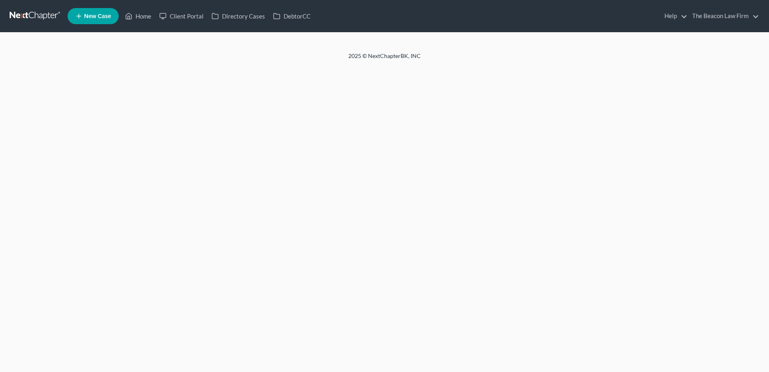 Image resolution: width=769 pixels, height=372 pixels. I want to click on a: DebtorCC, so click(292, 16).